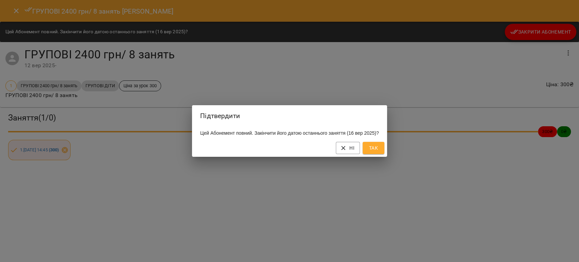  What do you see at coordinates (348, 148) in the screenshot?
I see `span: Ні` at bounding box center [348, 148].